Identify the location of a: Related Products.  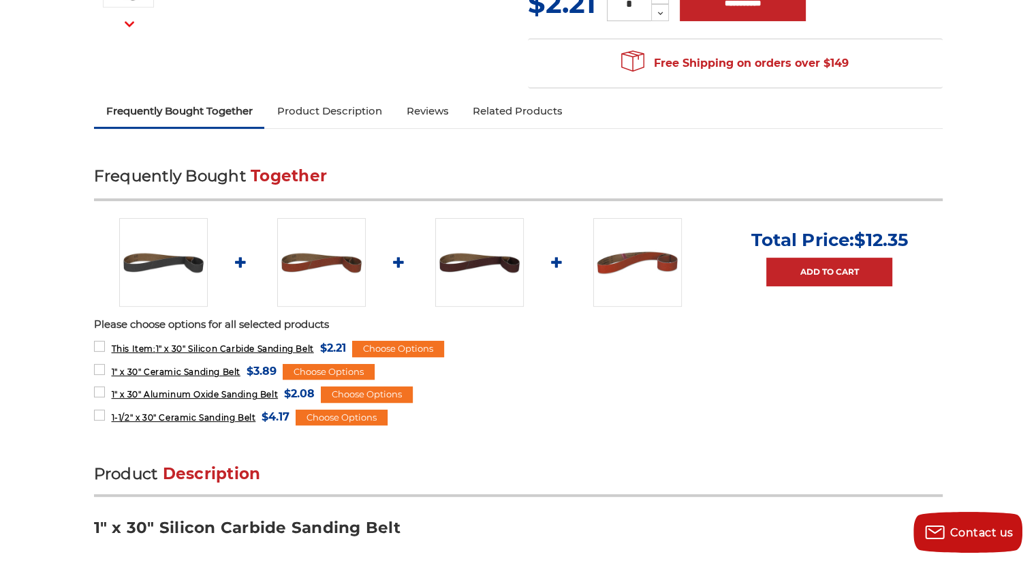
(518, 111).